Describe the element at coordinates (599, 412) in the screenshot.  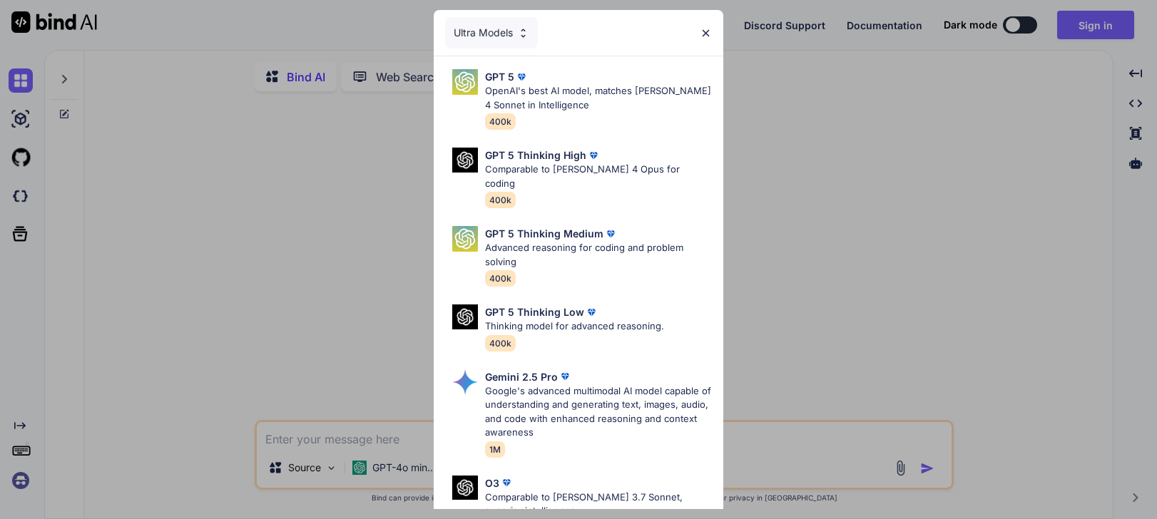
I see `p: Google's advanced multimodal AI model capable of understanding and generating text, images, audio...` at that location.